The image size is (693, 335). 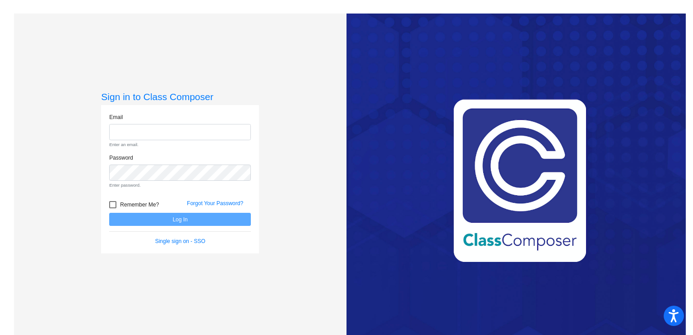 I want to click on a: Single sign on - SSO, so click(x=180, y=241).